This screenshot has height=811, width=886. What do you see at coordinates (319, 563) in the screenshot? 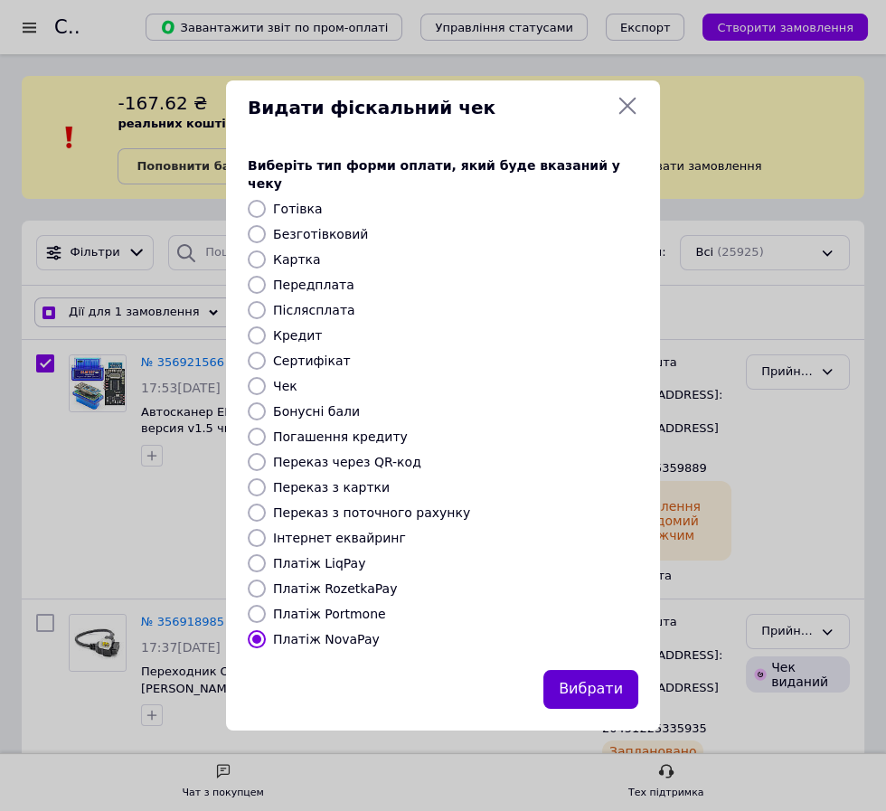
I see `label: Платіж LiqPay` at bounding box center [319, 563].